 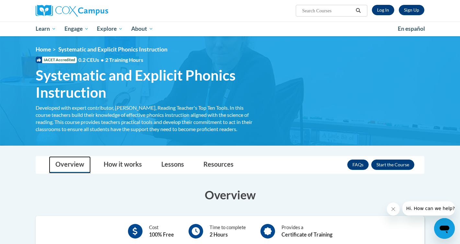 I want to click on a: Home, so click(x=43, y=49).